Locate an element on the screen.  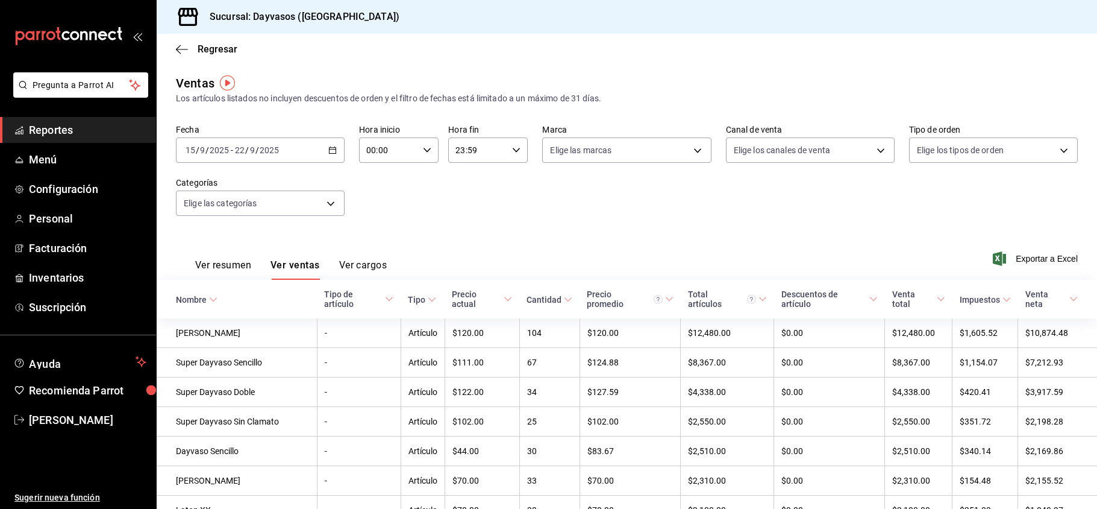
button: open_drawer_menu is located at coordinates (137, 36).